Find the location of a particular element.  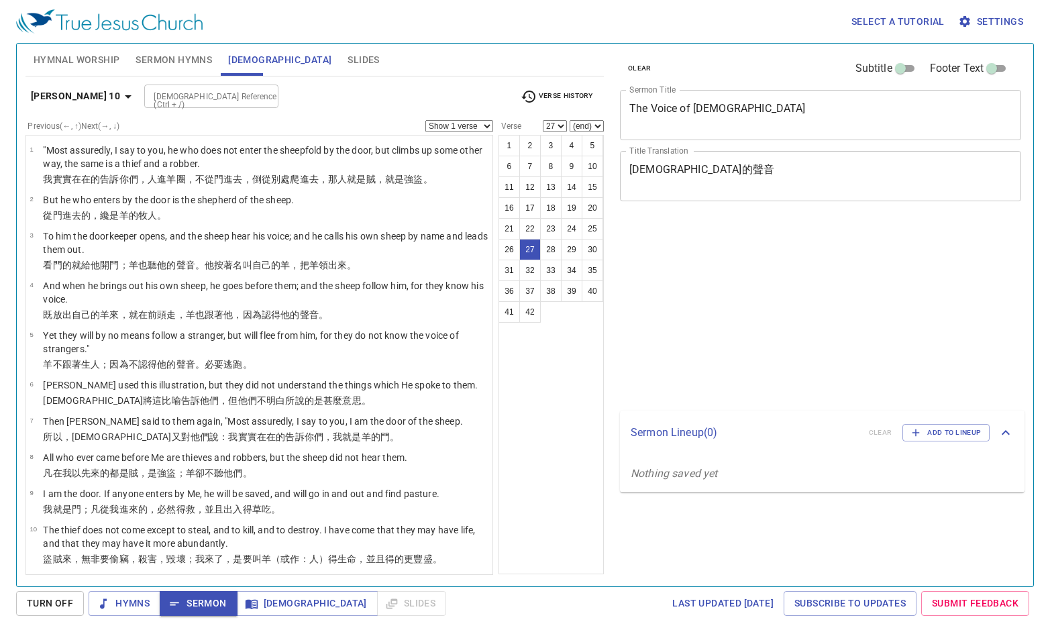

button: Turn Off is located at coordinates (50, 603).